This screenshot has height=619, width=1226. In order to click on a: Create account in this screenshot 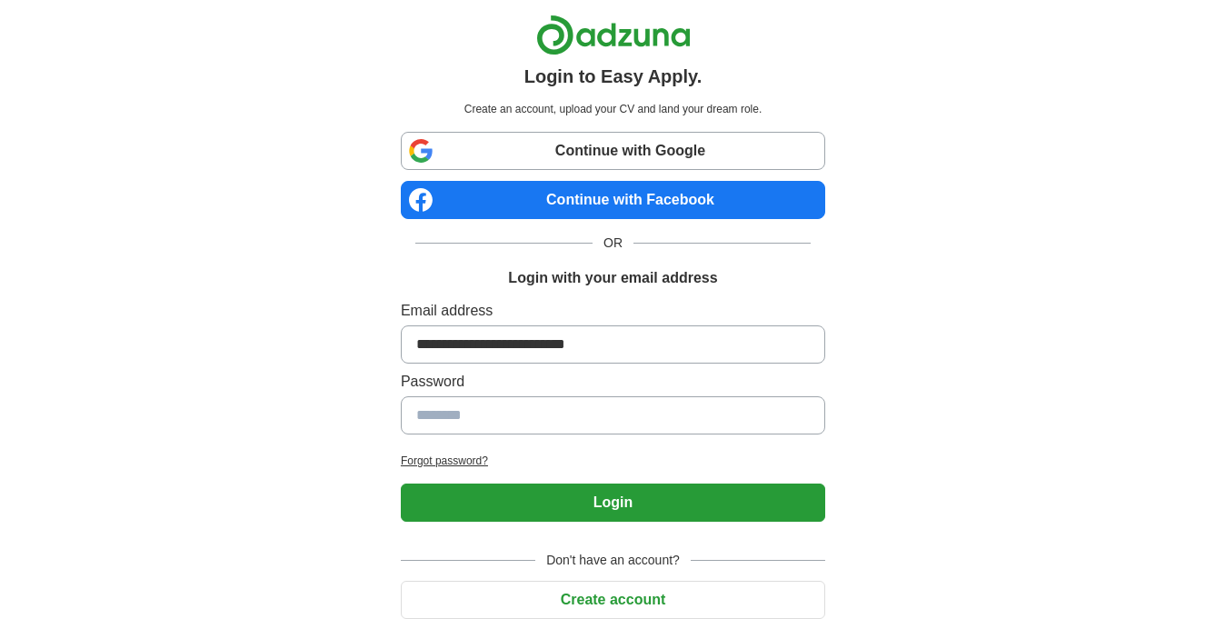, I will do `click(613, 599)`.